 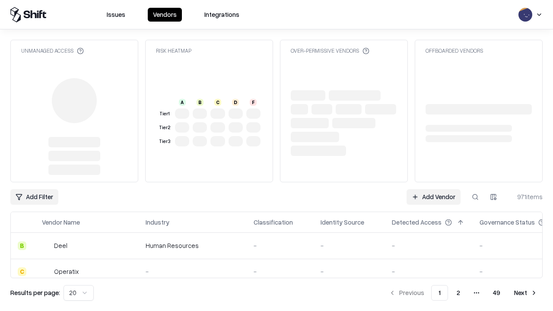 What do you see at coordinates (508, 222) in the screenshot?
I see `div: Governance Status` at bounding box center [508, 222].